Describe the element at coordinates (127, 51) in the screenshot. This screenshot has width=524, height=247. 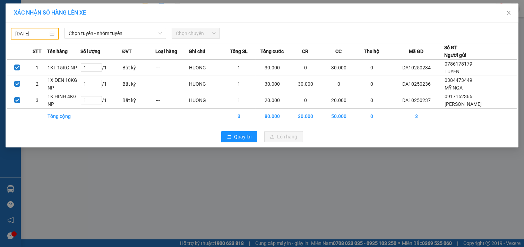
I see `span: ĐVT` at that location.